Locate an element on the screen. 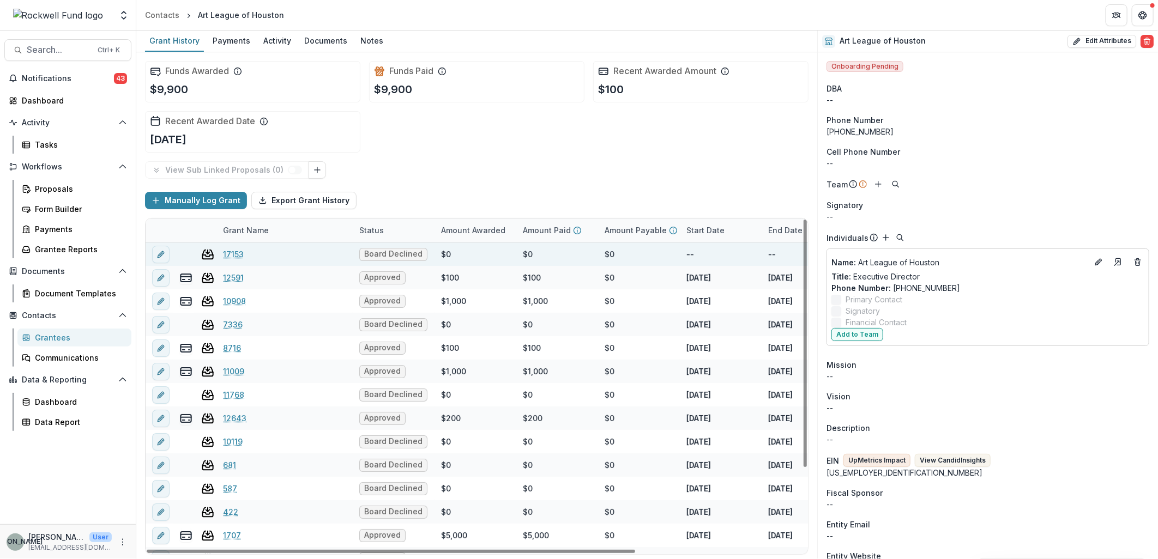  a: Proposals is located at coordinates (74, 189).